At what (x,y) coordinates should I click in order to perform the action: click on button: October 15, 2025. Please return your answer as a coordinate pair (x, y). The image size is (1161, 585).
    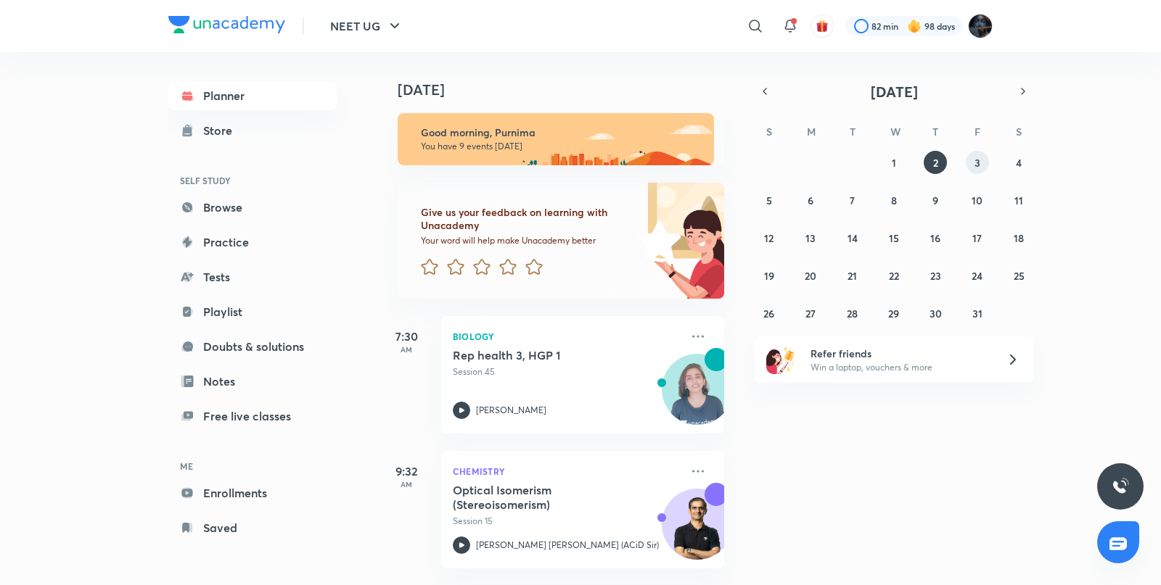
    Looking at the image, I should click on (894, 238).